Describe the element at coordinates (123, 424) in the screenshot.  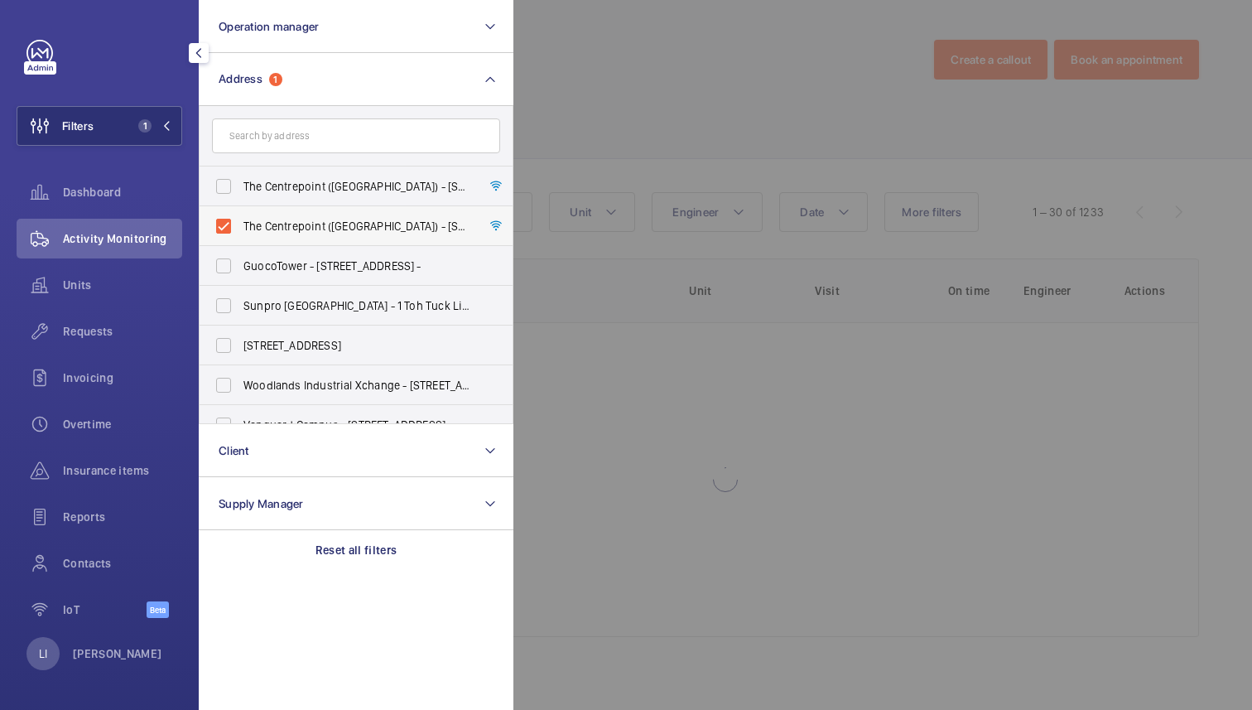
I see `span: Overtime` at that location.